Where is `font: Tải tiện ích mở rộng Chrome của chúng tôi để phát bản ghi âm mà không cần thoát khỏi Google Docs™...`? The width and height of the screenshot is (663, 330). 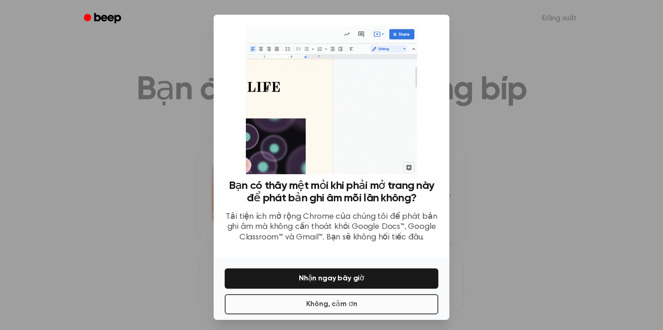 font: Tải tiện ích mở rộng Chrome của chúng tôi để phát bản ghi âm mà không cần thoát khỏi Google Docs™... is located at coordinates (331, 227).